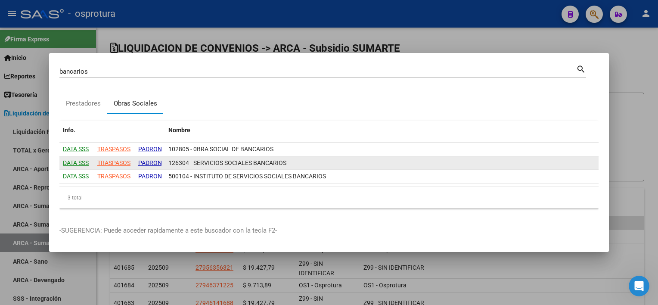 Image resolution: width=658 pixels, height=305 pixels. I want to click on datatable-header-cell: Nombre, so click(382, 130).